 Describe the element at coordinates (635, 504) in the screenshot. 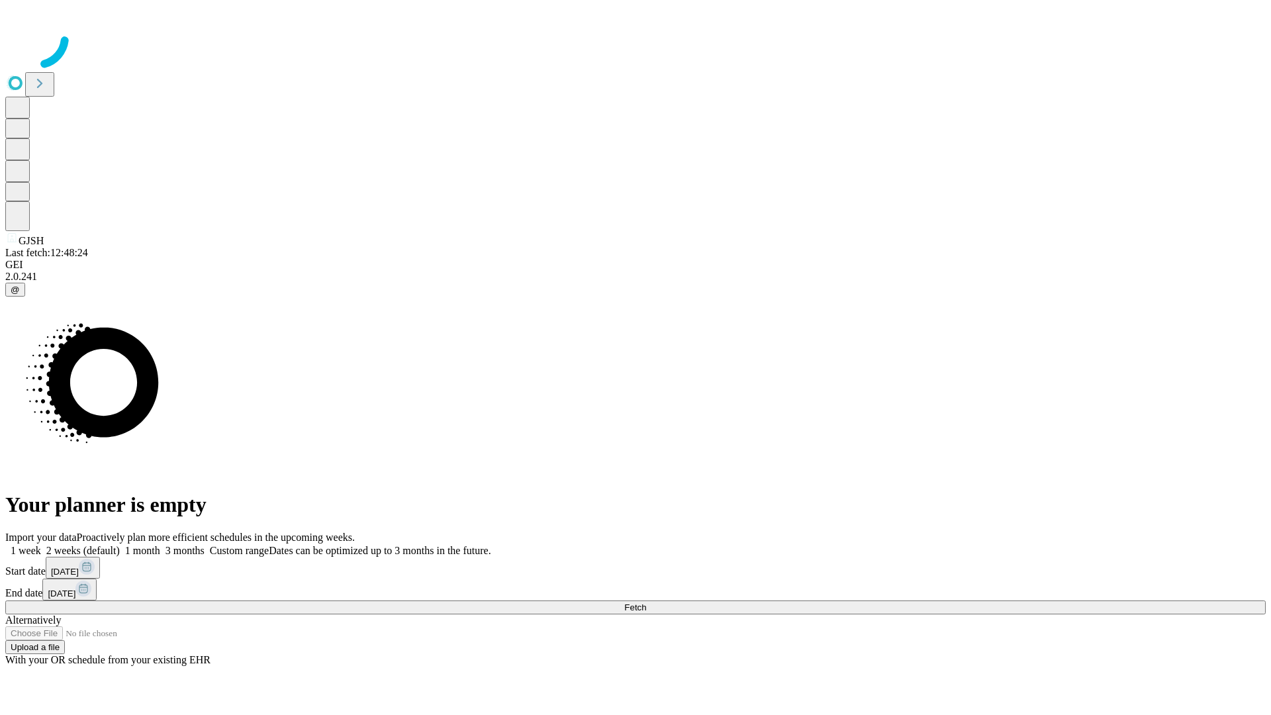

I see `h1: Your planner is empty` at that location.